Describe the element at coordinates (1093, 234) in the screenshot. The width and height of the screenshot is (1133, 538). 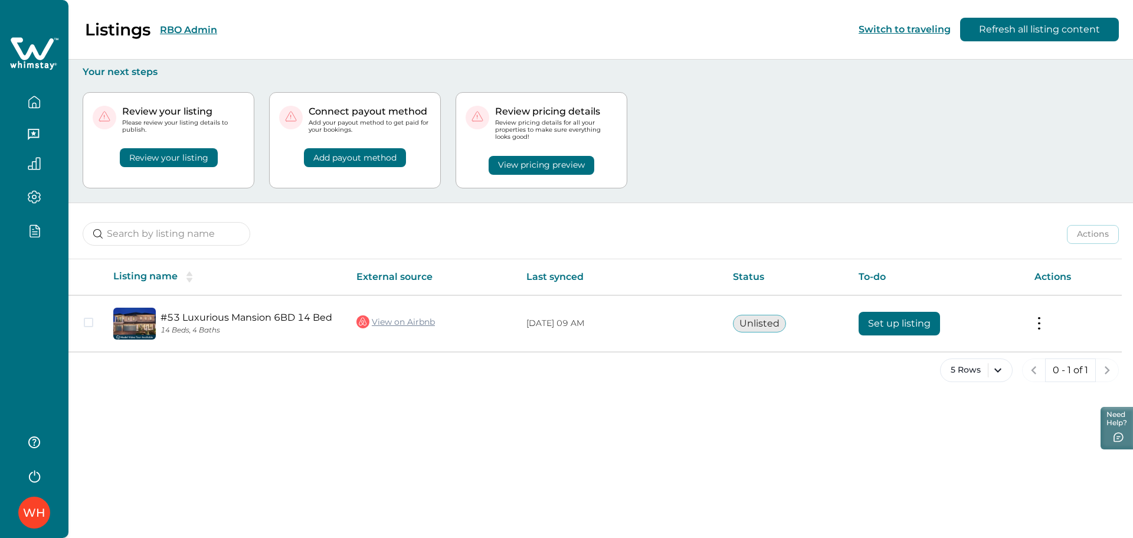
I see `button: Actions` at that location.